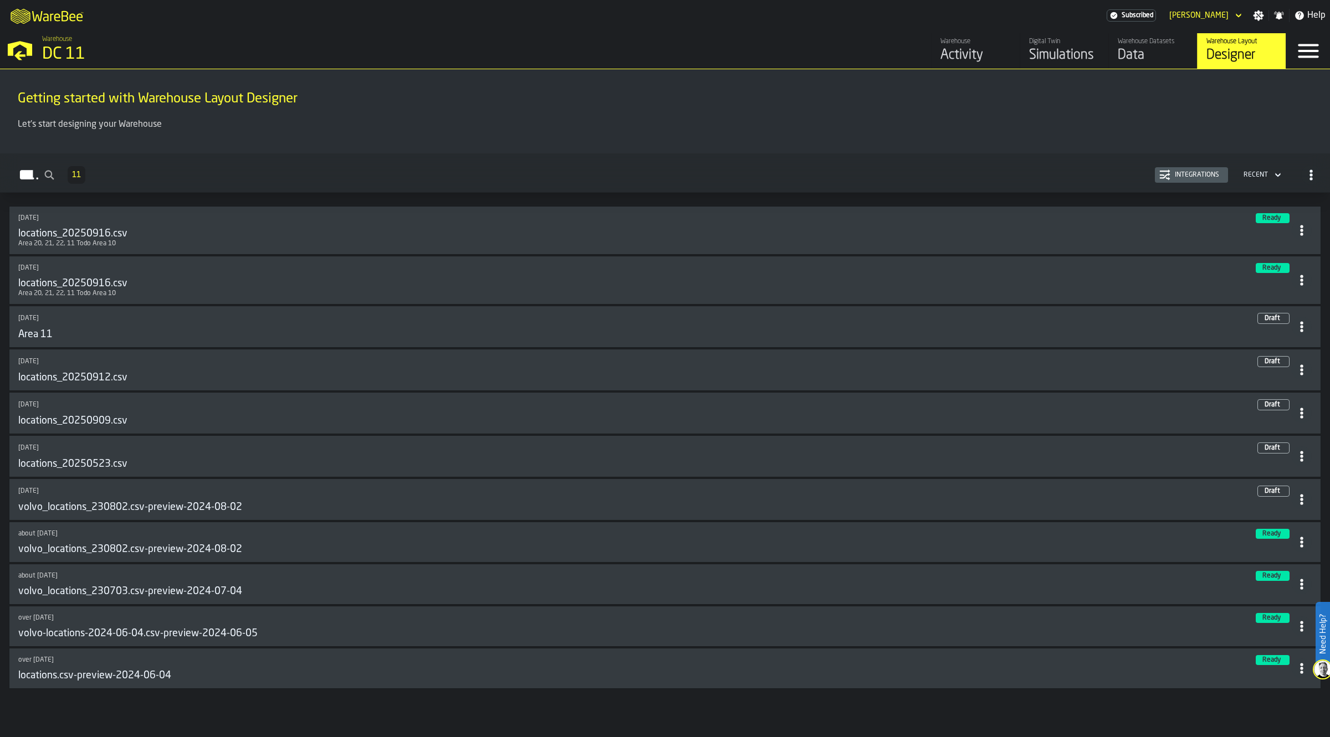 The width and height of the screenshot is (1330, 737). Describe the element at coordinates (138, 634) in the screenshot. I see `h3: volvo-locations-2024-06-04.csv-preview-2024-06-05` at that location.